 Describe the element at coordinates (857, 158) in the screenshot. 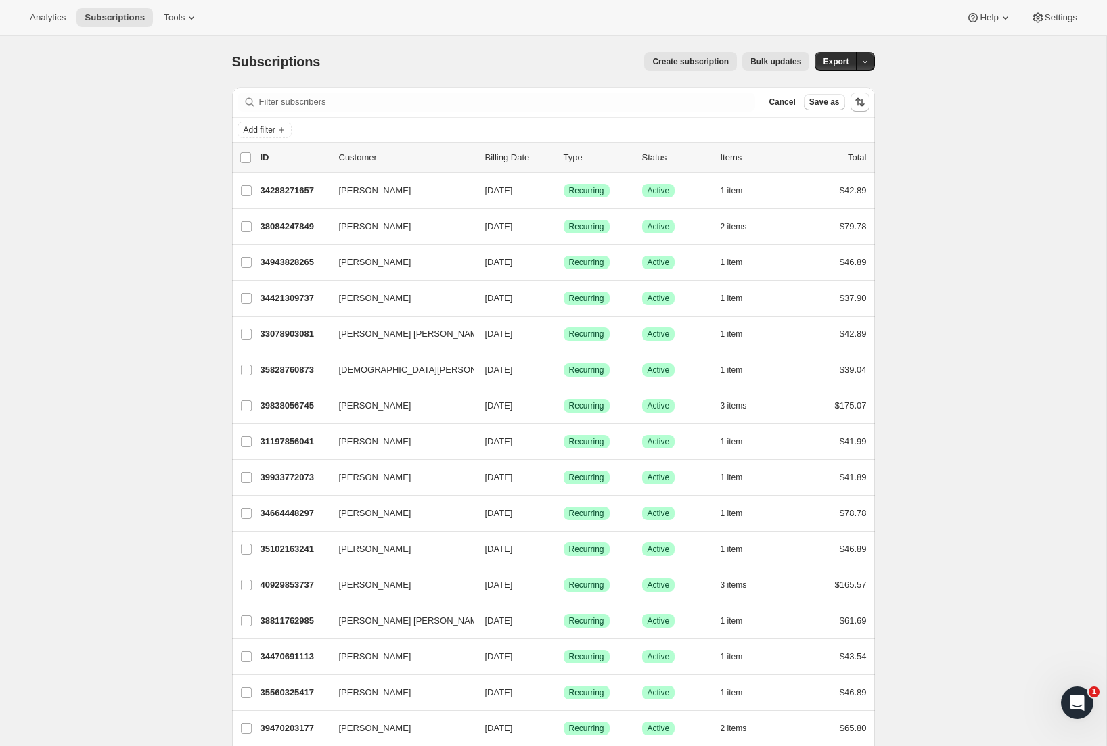

I see `p: Total` at that location.